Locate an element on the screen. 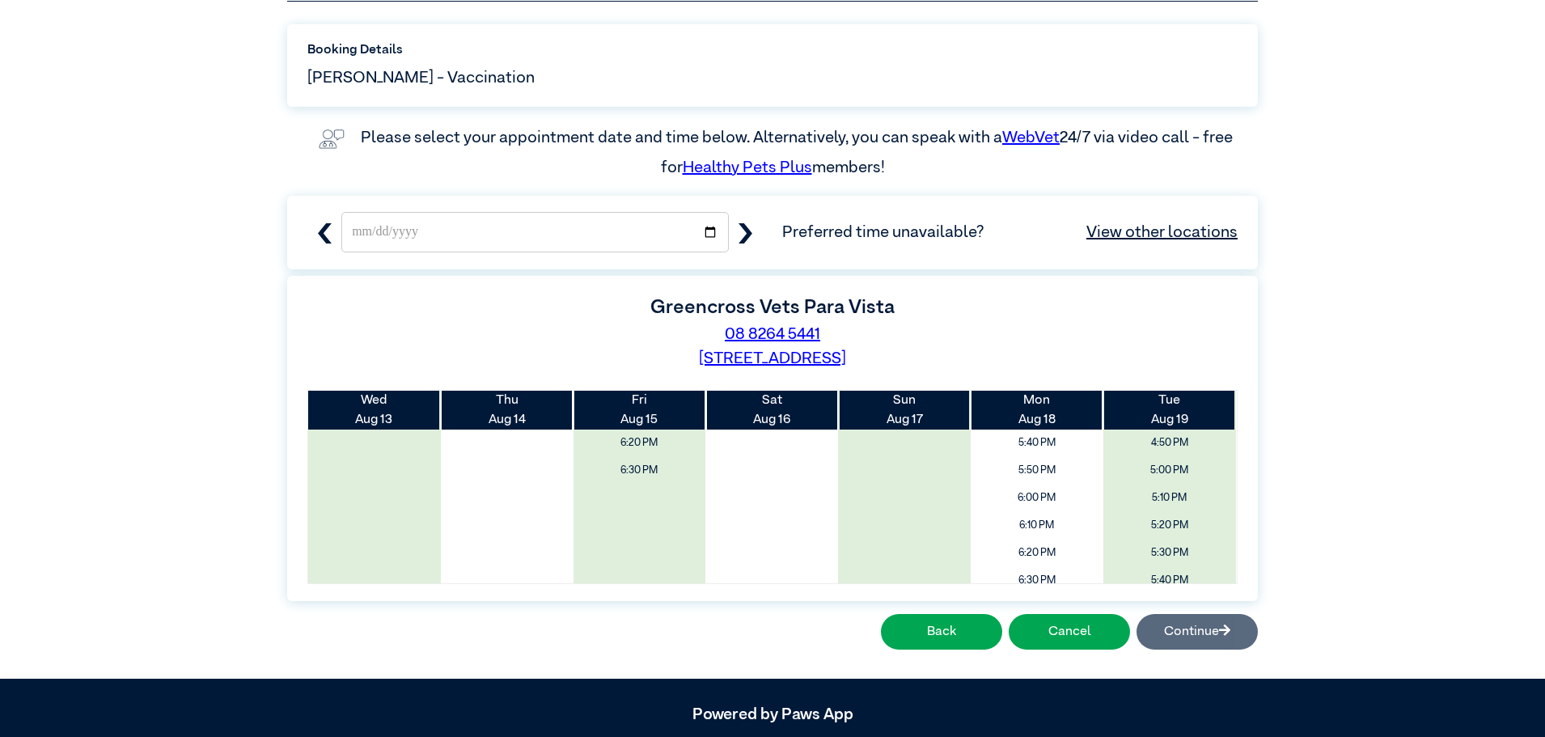  th: Aug 18 is located at coordinates (1037, 410).